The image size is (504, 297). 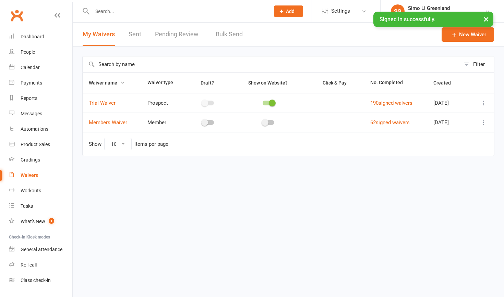 What do you see at coordinates (107, 83) in the screenshot?
I see `span: Waiver name` at bounding box center [107, 83].